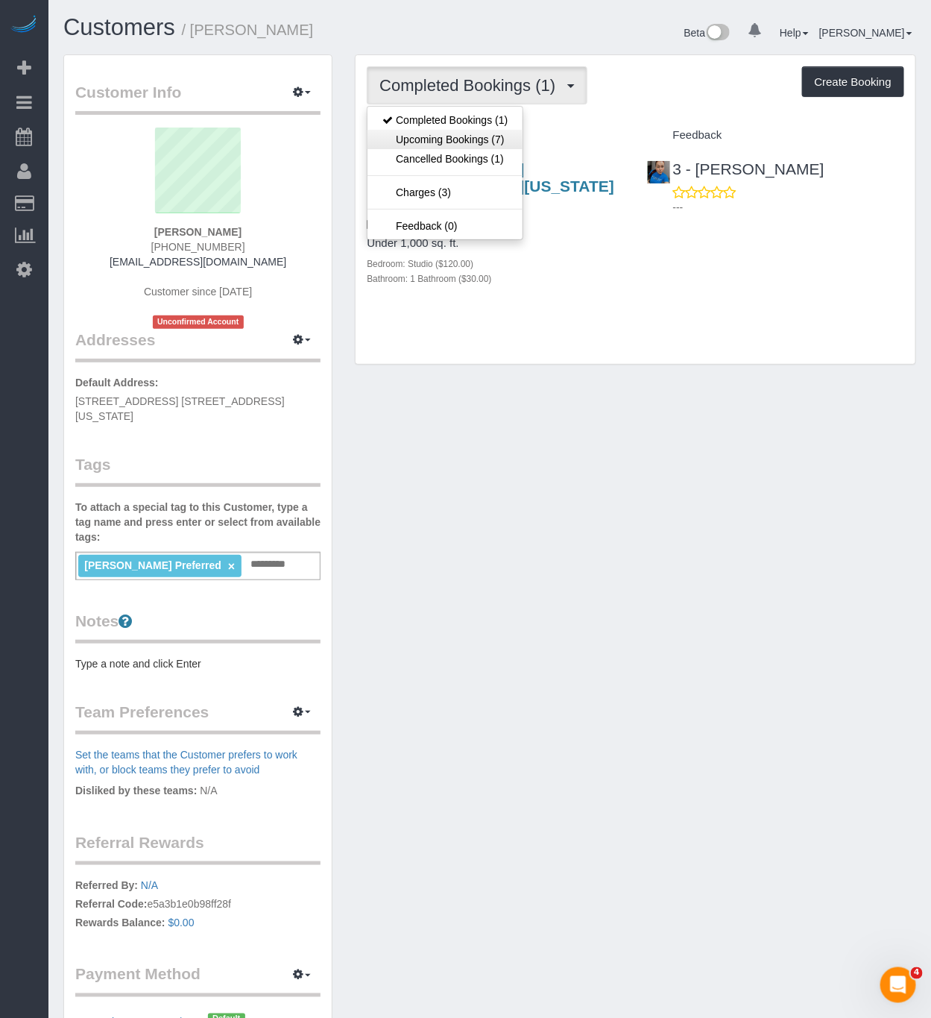 Image resolution: width=931 pixels, height=1018 pixels. Describe the element at coordinates (445, 120) in the screenshot. I see `a: Completed Bookings (1)` at that location.